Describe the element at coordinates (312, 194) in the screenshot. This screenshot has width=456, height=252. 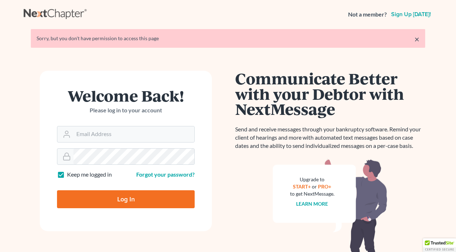
I see `div: to get NextMessage.` at that location.